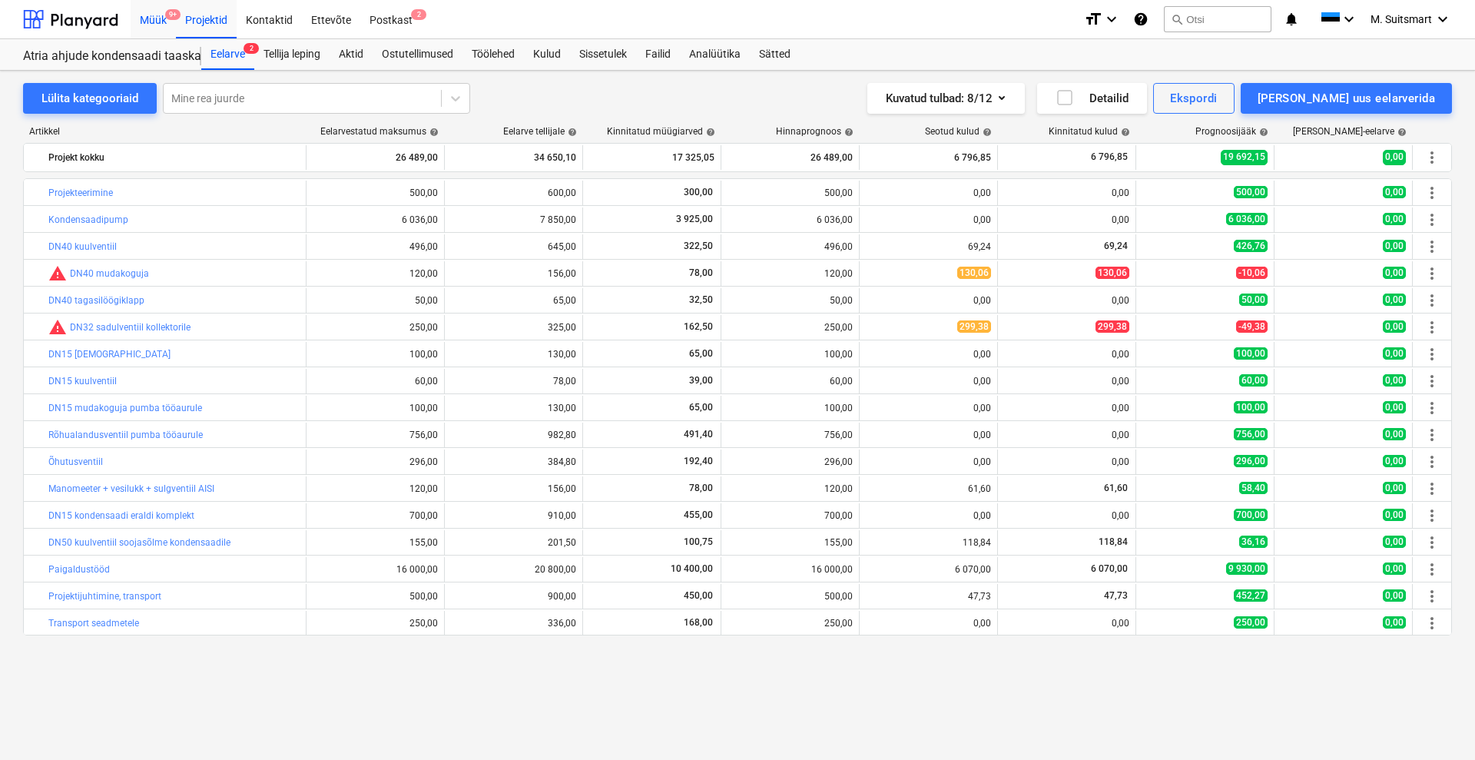 This screenshot has width=1475, height=760. What do you see at coordinates (1250, 192) in the screenshot?
I see `span: 500,00` at bounding box center [1250, 192].